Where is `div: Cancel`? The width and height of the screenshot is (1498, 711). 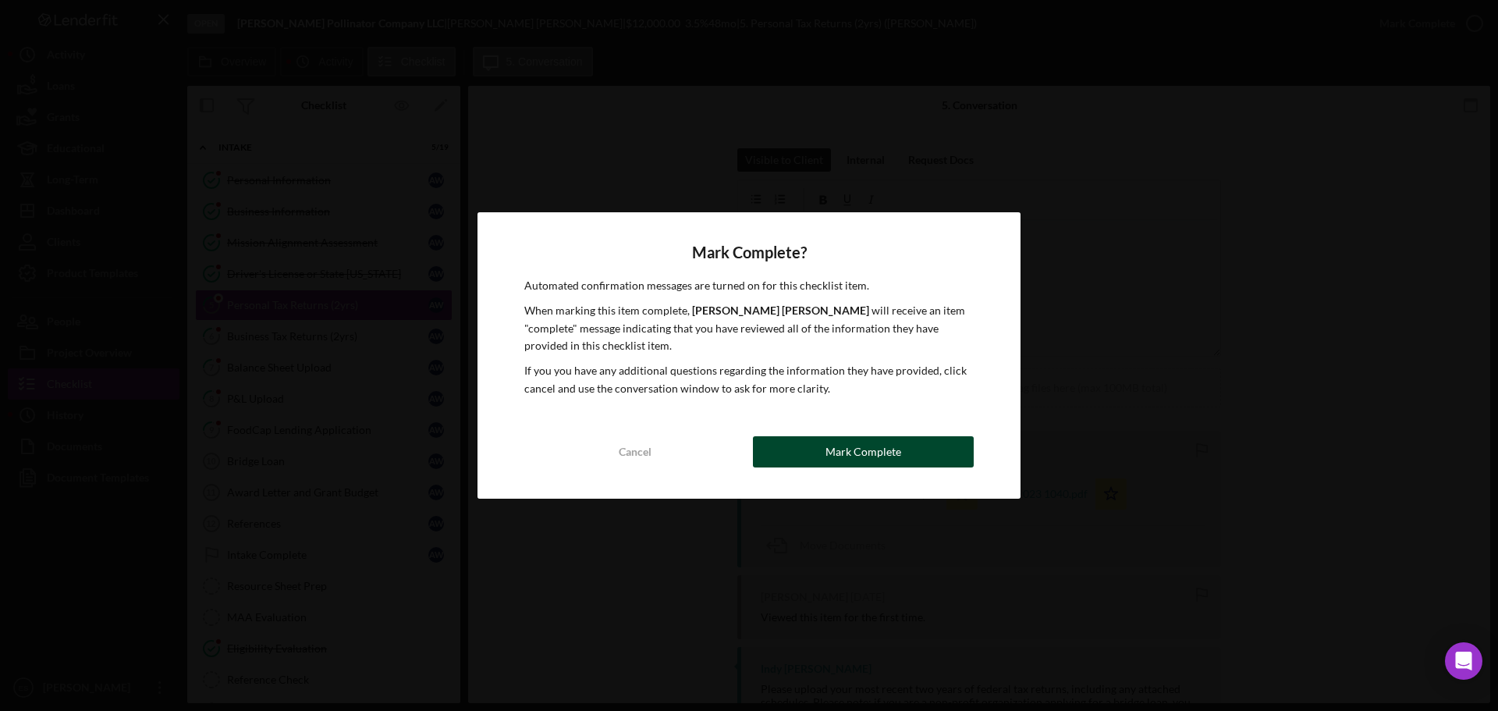 div: Cancel is located at coordinates (635, 452).